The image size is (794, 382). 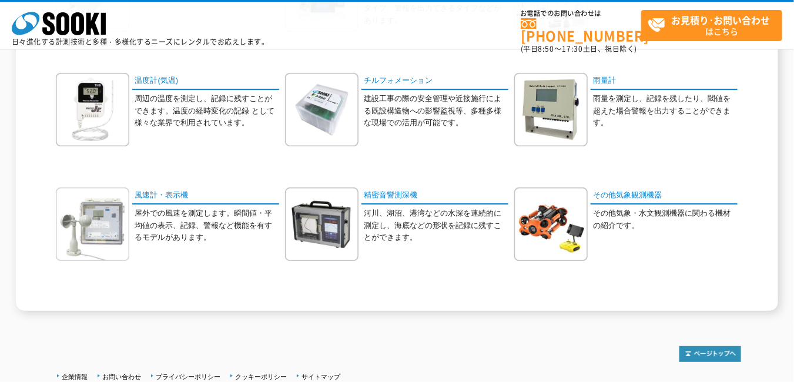 I want to click on span: (平日 ～ 土日、祝日除く), so click(x=579, y=49).